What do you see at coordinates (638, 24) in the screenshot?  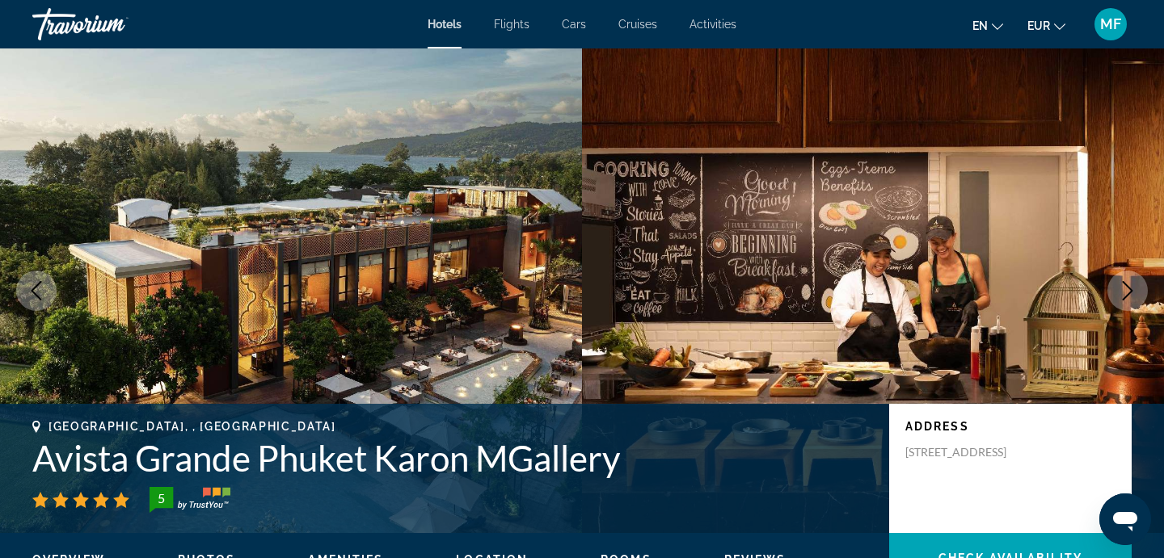 I see `a: Cruises` at bounding box center [638, 24].